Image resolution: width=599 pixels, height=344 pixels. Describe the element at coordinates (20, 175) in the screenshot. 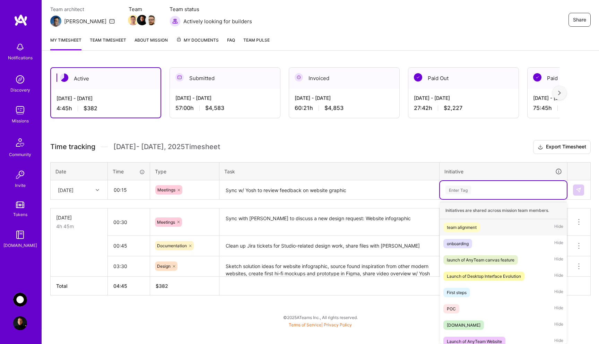

I see `img: Invite` at that location.